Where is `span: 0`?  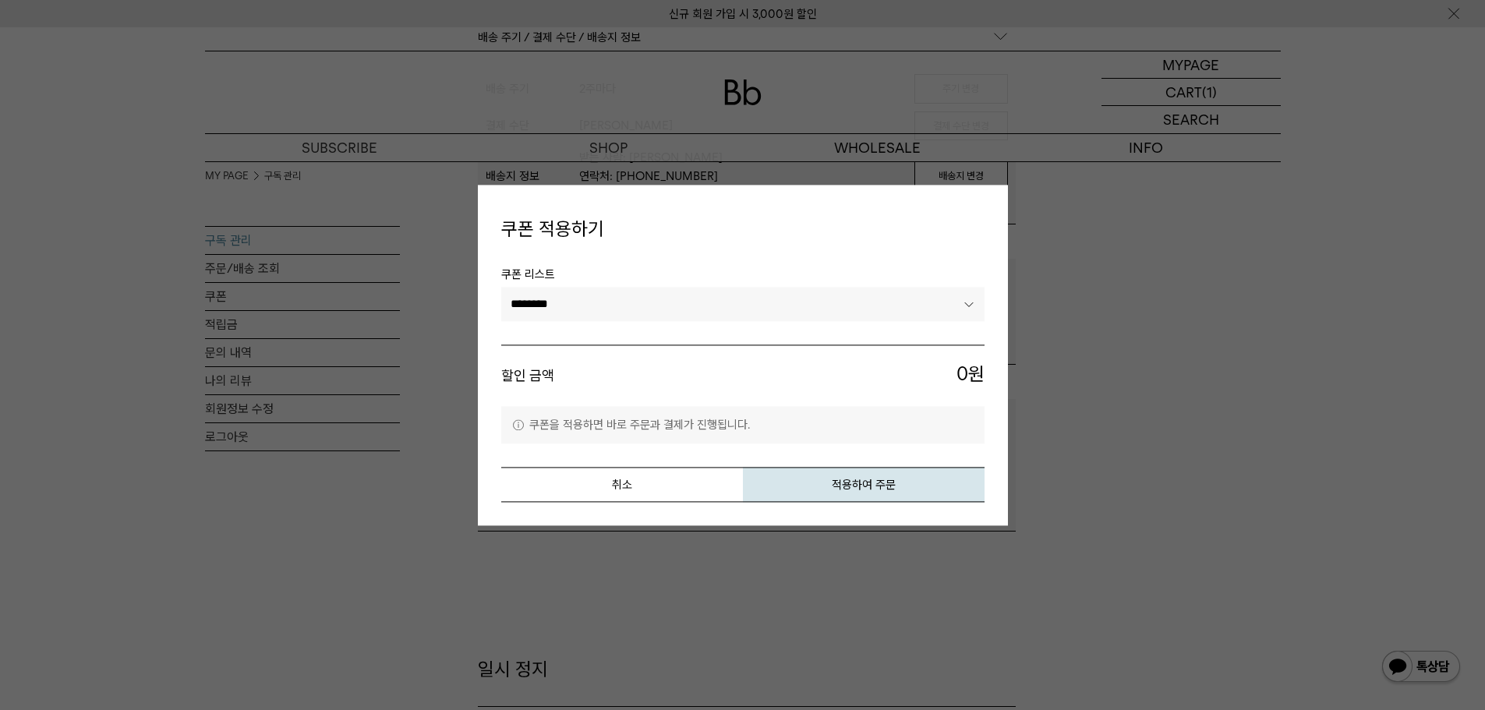
span: 0 is located at coordinates (962, 375).